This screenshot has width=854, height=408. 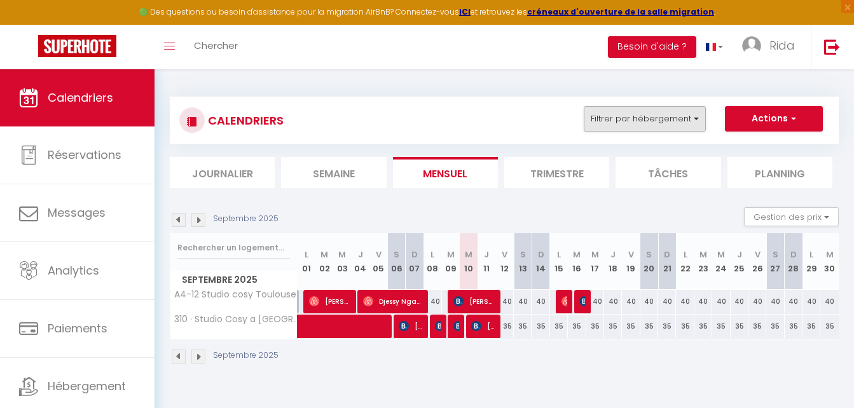 I want to click on th: 13, so click(x=523, y=261).